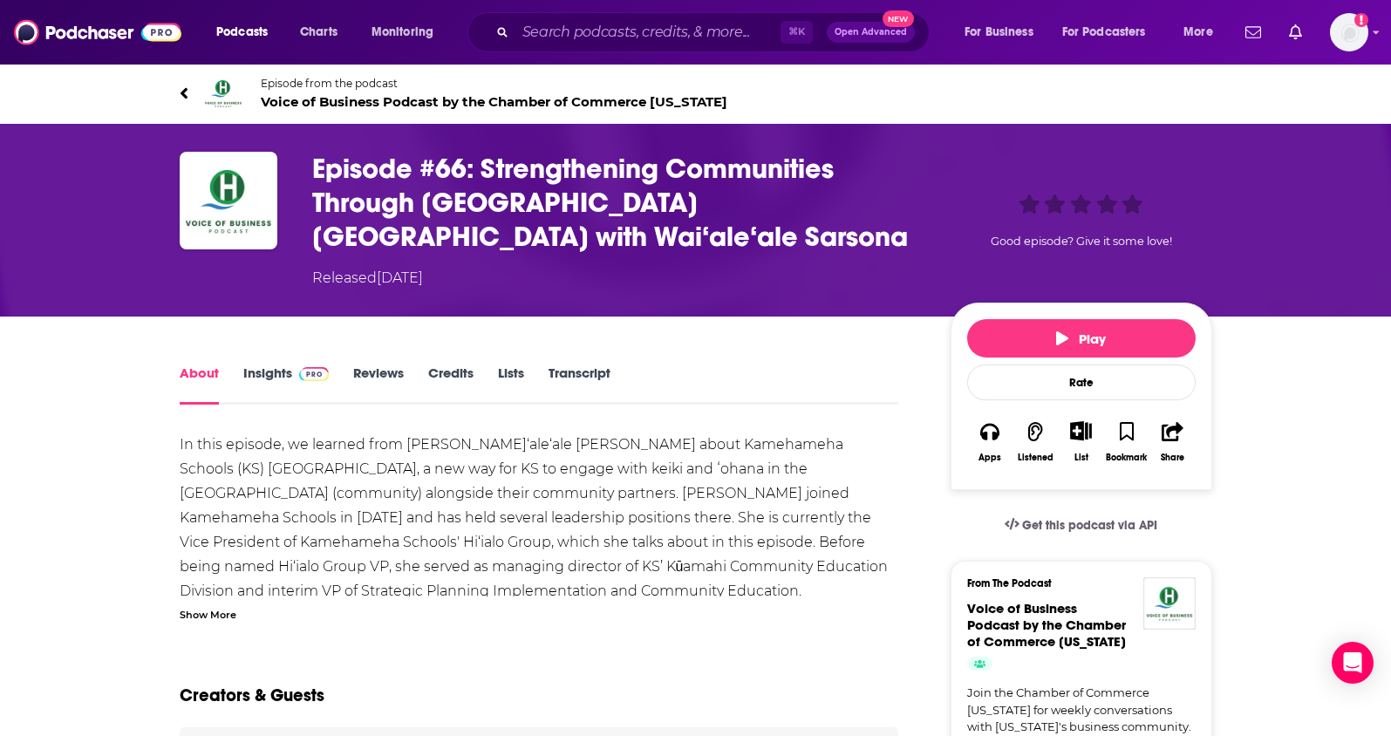 This screenshot has width=1391, height=736. I want to click on div: List, so click(1081, 457).